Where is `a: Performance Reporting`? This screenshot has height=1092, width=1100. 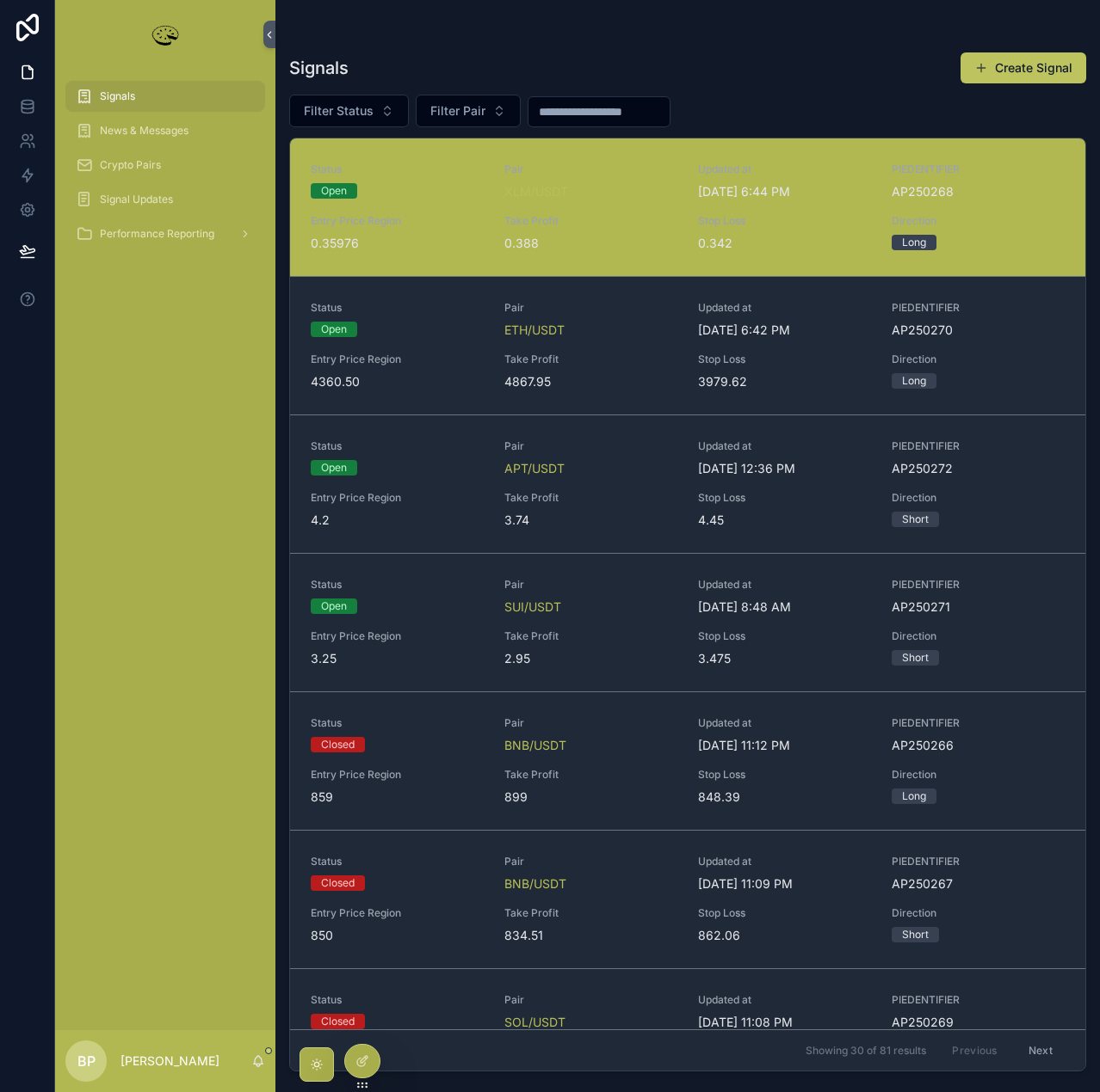
a: Performance Reporting is located at coordinates (166, 234).